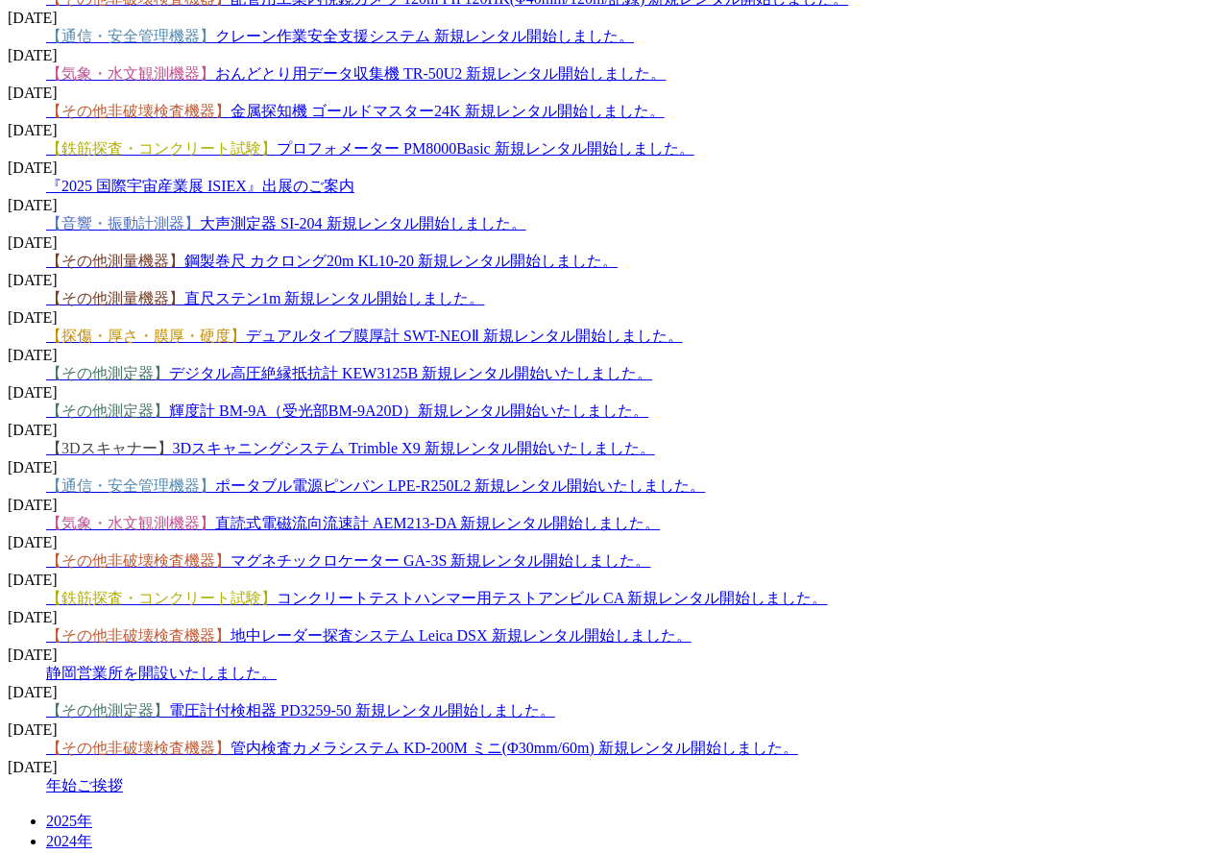 The width and height of the screenshot is (1215, 854). What do you see at coordinates (286, 223) in the screenshot?
I see `a: 【音響・振動計測器】大声測定器 SI-204 新規レンタル開始しました。` at bounding box center [286, 223].